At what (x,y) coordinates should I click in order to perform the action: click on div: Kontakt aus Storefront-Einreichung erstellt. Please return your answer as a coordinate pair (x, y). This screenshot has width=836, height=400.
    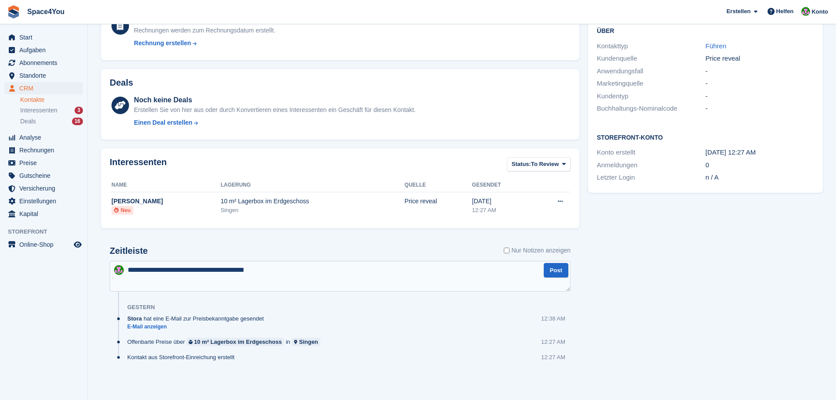
    Looking at the image, I should click on (183, 357).